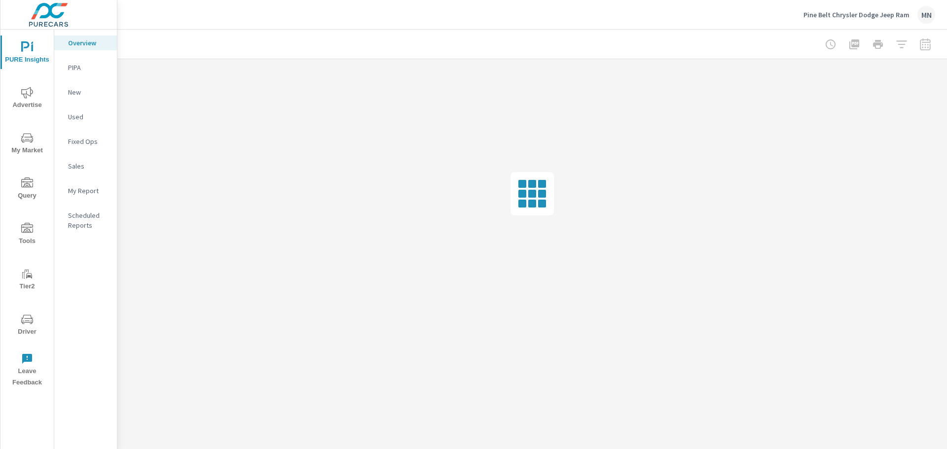  I want to click on div: Fixed Ops, so click(85, 142).